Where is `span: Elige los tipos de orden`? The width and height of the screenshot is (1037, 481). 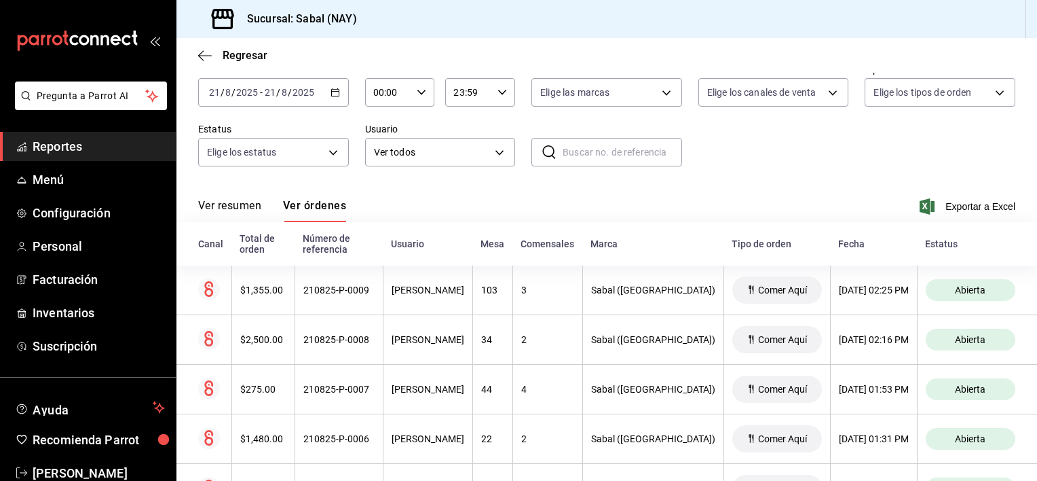
span: Elige los tipos de orden is located at coordinates (923, 92).